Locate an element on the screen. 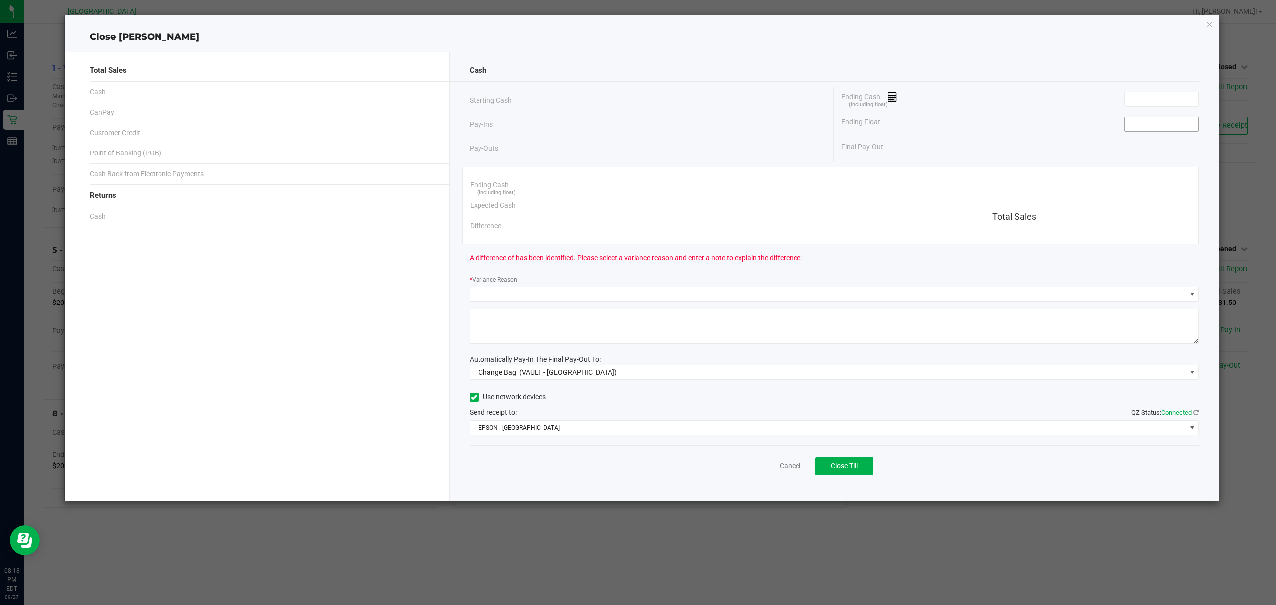  div: Returns is located at coordinates (259, 195).